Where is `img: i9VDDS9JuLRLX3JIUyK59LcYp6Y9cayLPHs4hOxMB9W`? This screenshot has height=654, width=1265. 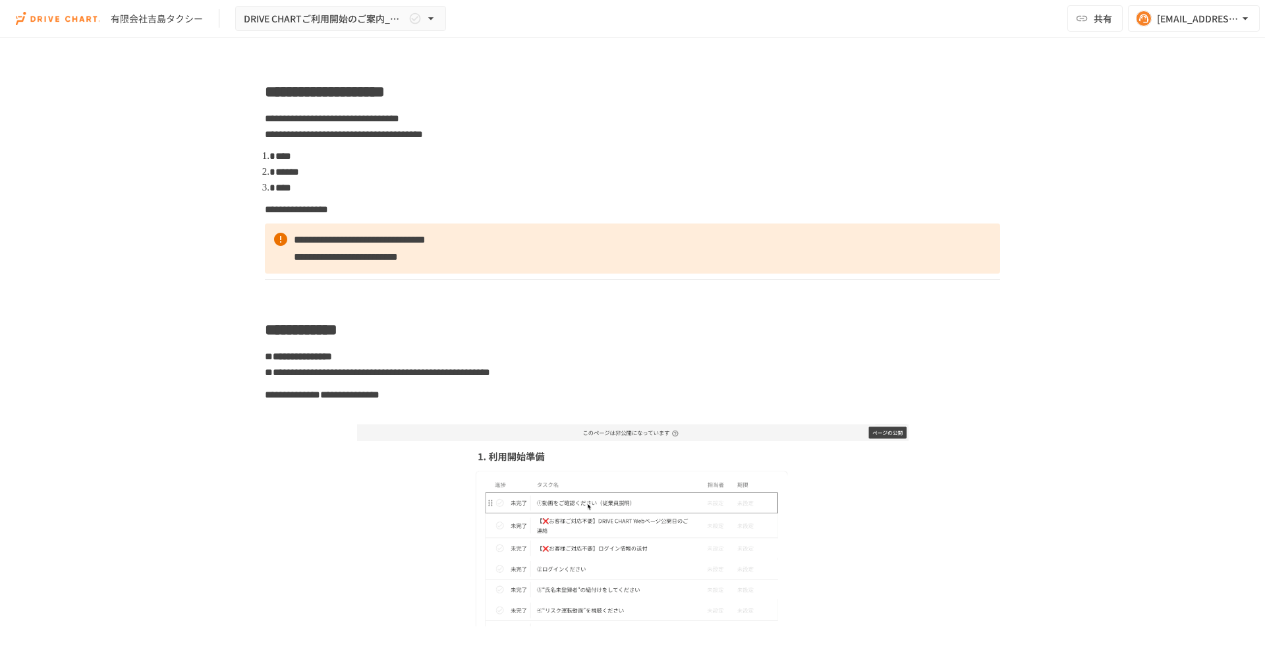 img: i9VDDS9JuLRLX3JIUyK59LcYp6Y9cayLPHs4hOxMB9W is located at coordinates (58, 18).